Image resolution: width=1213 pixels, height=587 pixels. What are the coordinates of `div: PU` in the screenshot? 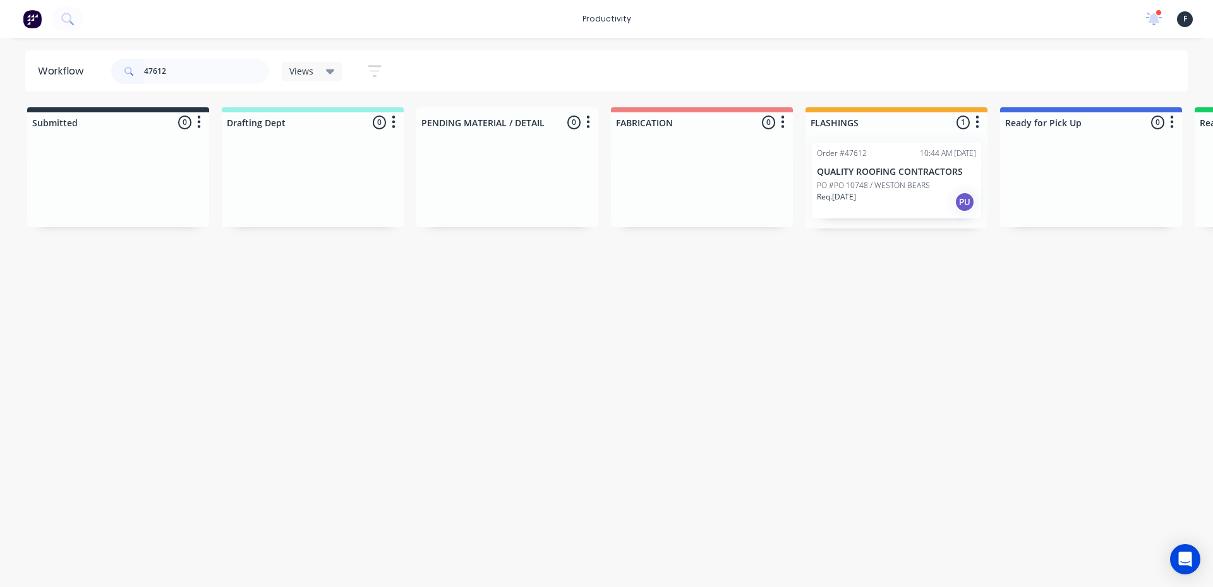 It's located at (965, 202).